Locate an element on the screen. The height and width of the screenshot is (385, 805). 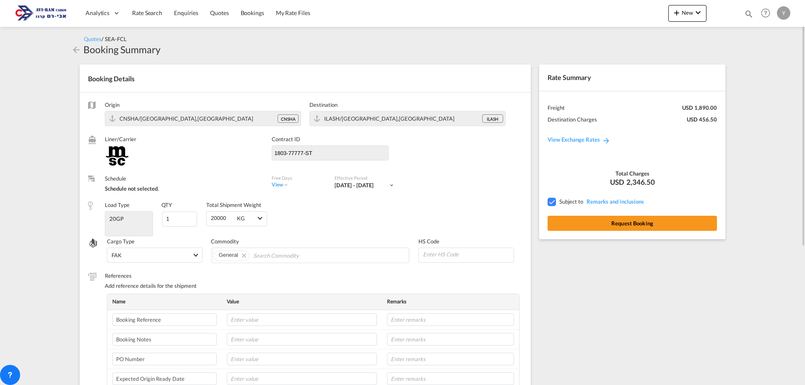
div: Total Charges is located at coordinates (632, 174).